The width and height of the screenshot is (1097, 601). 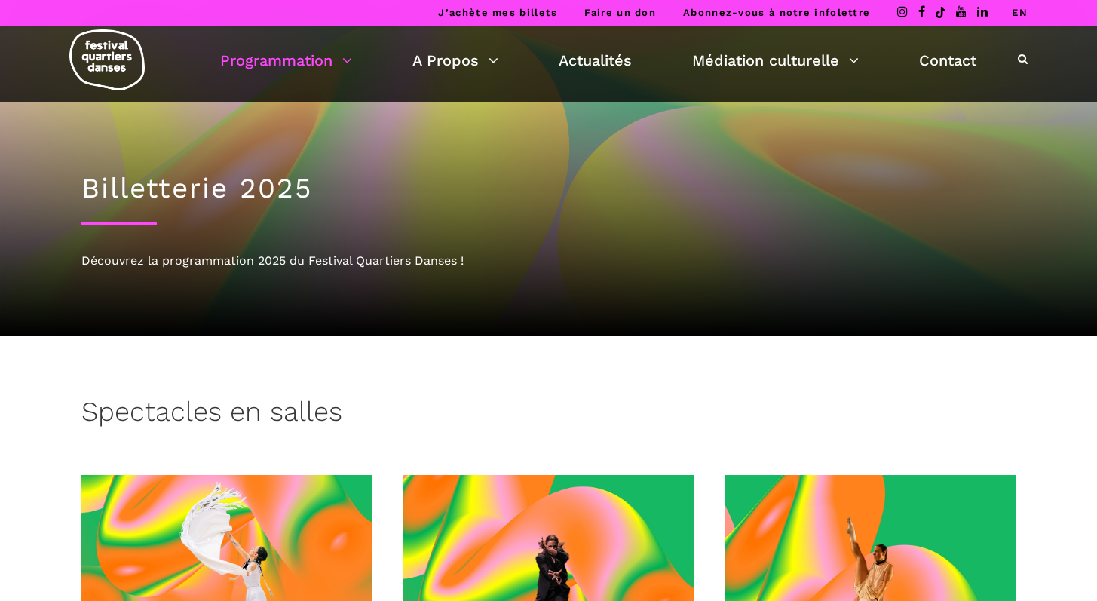 I want to click on a: Abonnez-vous à notre infolettre, so click(x=777, y=12).